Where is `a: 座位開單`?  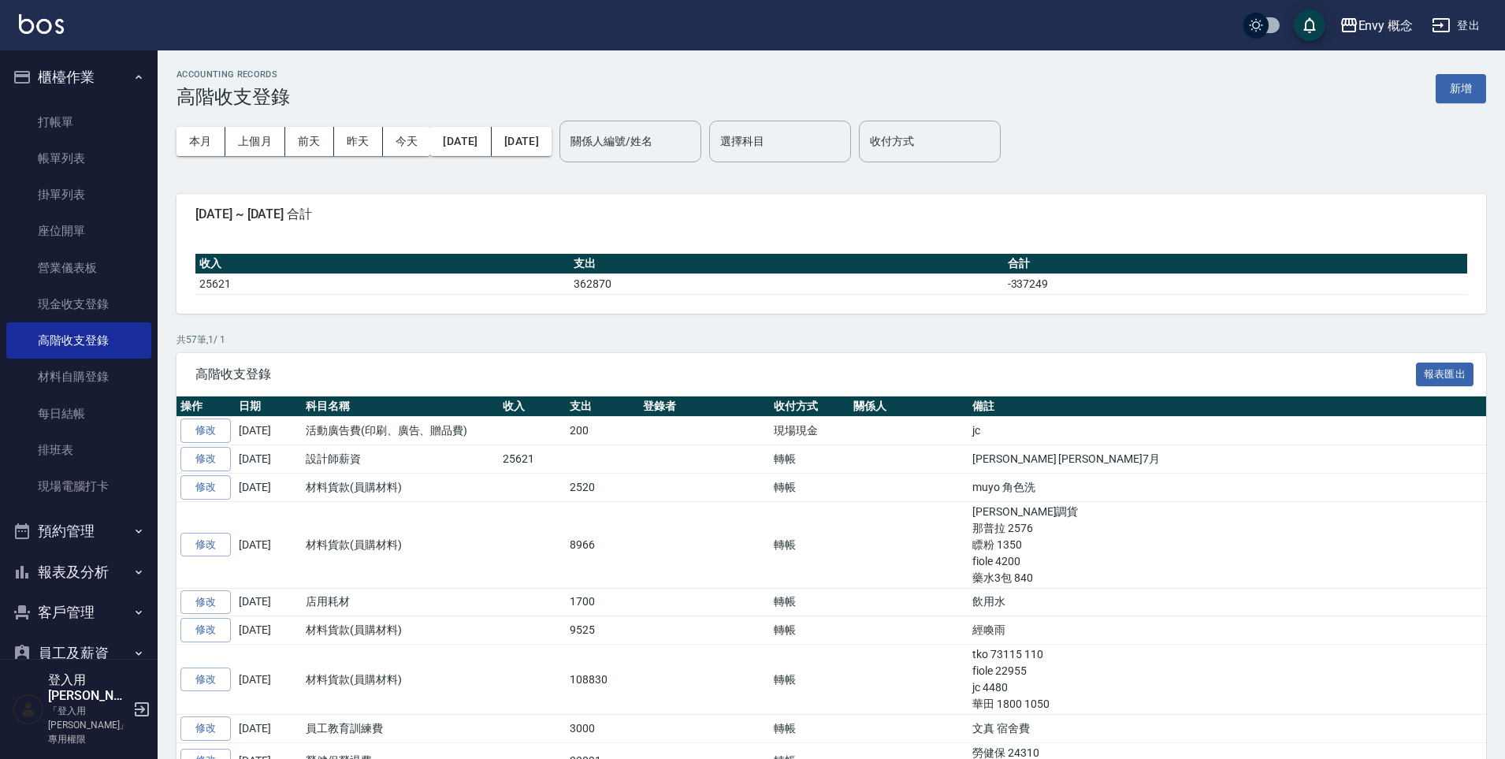
a: 座位開單 is located at coordinates (79, 231).